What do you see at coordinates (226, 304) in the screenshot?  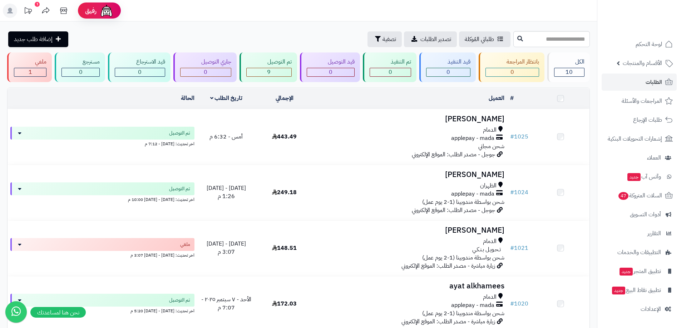 I see `span: الأحد - ٧ سبتمبر ٢٠٢٥ - 7:07 م` at bounding box center [226, 304].